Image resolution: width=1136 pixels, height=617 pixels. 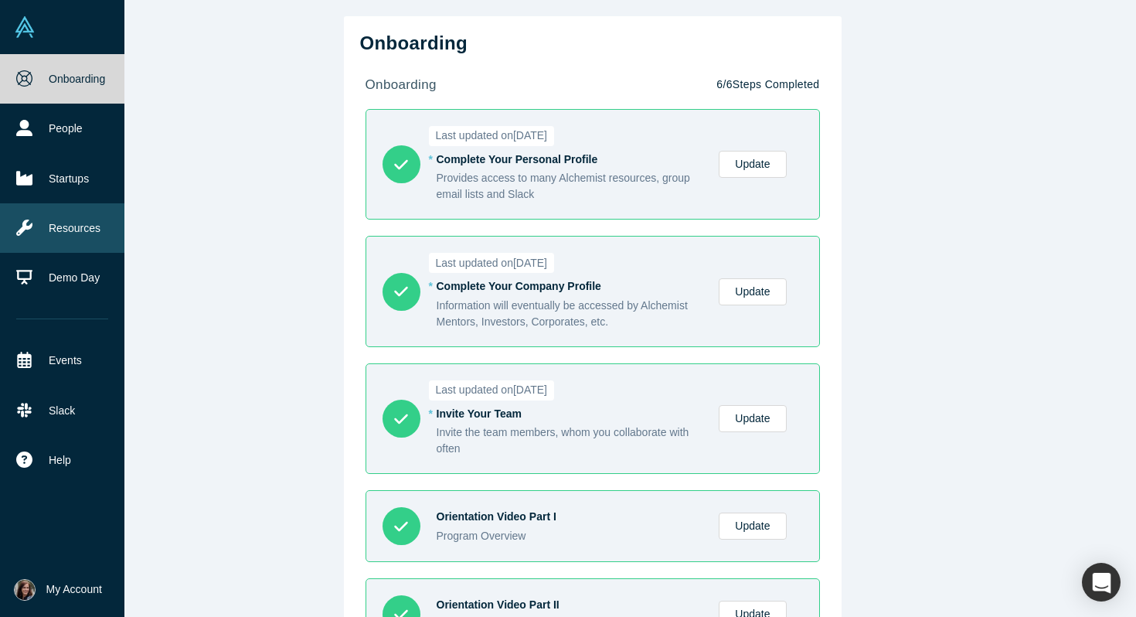 What do you see at coordinates (569, 440) in the screenshot?
I see `div: Invite the team members, whom you collaborate with often` at bounding box center [569, 440].